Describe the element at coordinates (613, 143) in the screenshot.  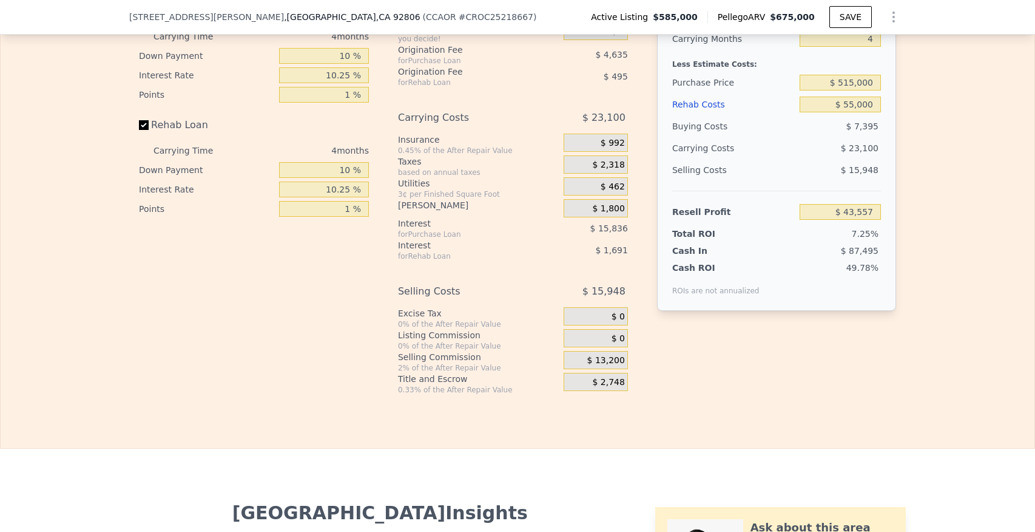
I see `span: $ 992` at that location.